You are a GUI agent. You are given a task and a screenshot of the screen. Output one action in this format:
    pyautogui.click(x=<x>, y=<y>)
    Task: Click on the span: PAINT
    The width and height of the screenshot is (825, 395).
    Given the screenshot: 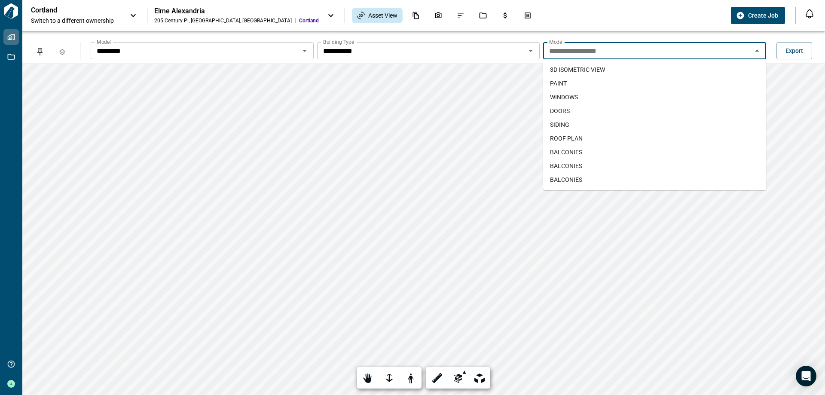 What is the action you would take?
    pyautogui.click(x=558, y=83)
    